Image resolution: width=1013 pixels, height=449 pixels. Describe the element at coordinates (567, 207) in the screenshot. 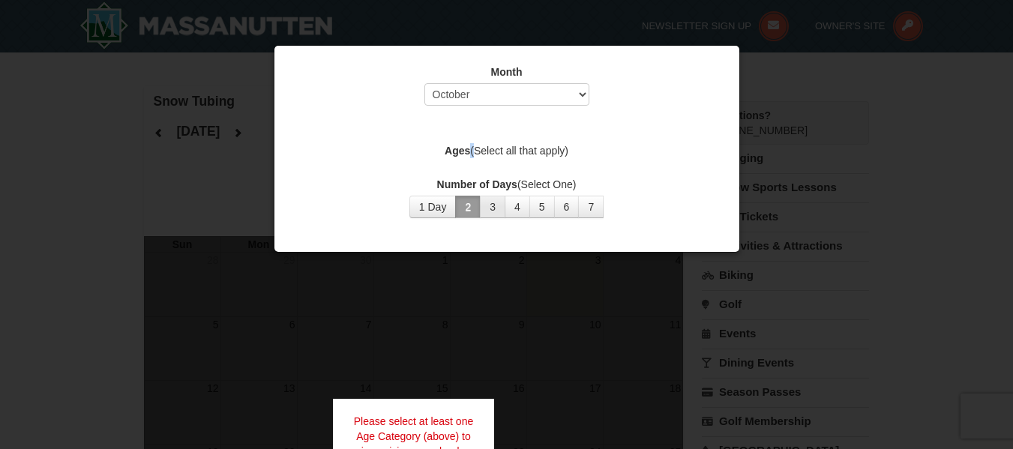

I see `button: 6` at that location.